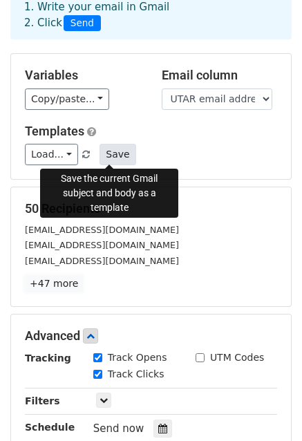 The height and width of the screenshot is (441, 302). I want to click on a: Load..., so click(51, 154).